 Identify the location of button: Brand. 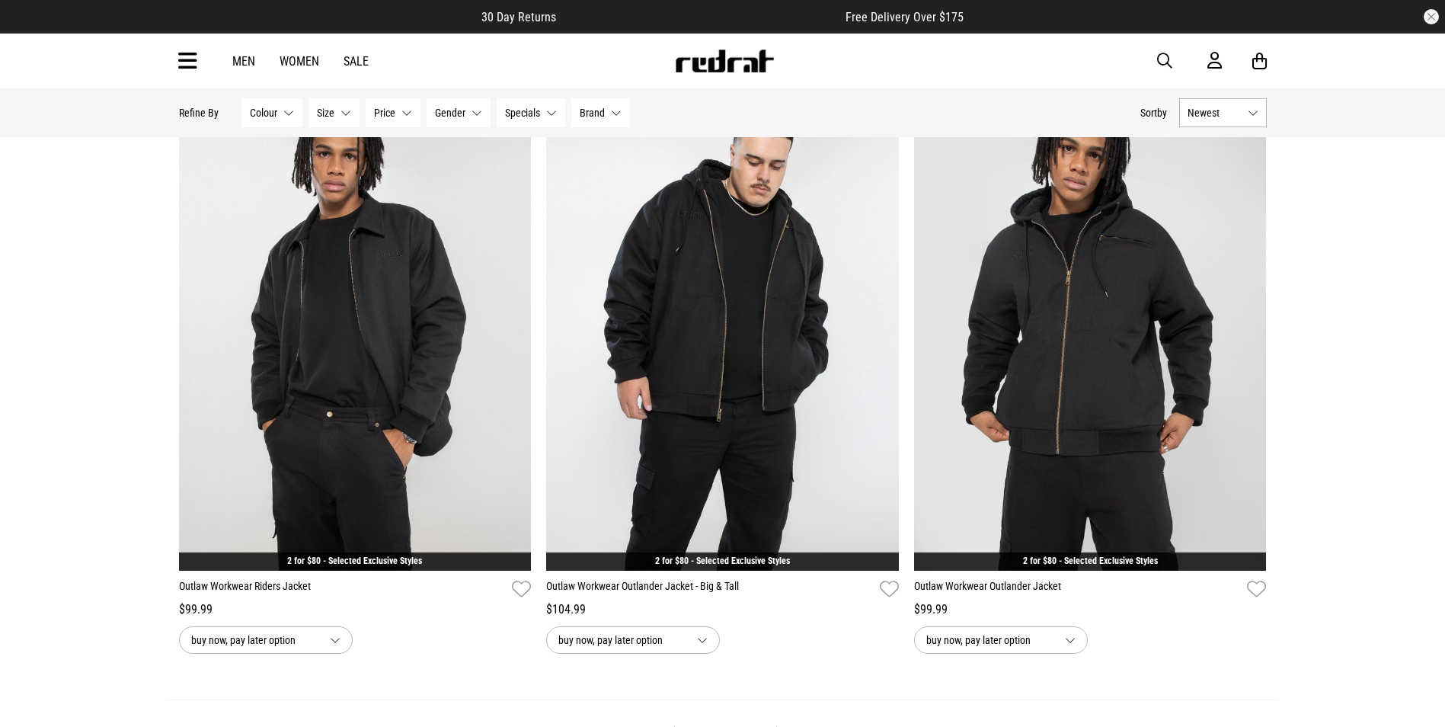
(600, 113).